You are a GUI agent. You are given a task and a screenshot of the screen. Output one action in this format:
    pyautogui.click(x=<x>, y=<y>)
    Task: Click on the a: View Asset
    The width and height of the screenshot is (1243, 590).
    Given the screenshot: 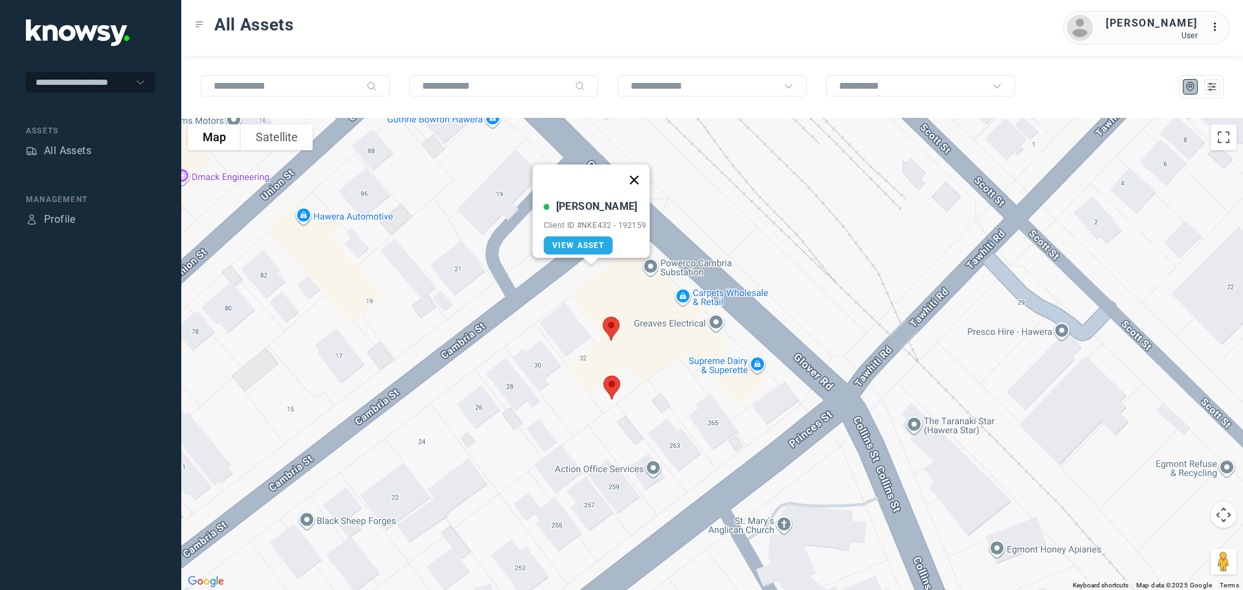 What is the action you would take?
    pyautogui.click(x=578, y=245)
    